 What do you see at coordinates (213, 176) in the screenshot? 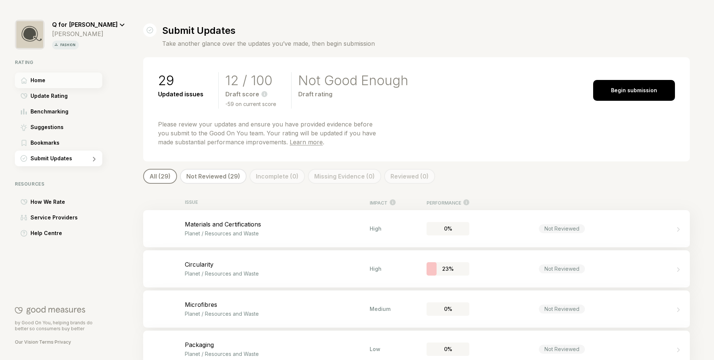
I see `div: Not Reviewed (29)` at bounding box center [213, 176].